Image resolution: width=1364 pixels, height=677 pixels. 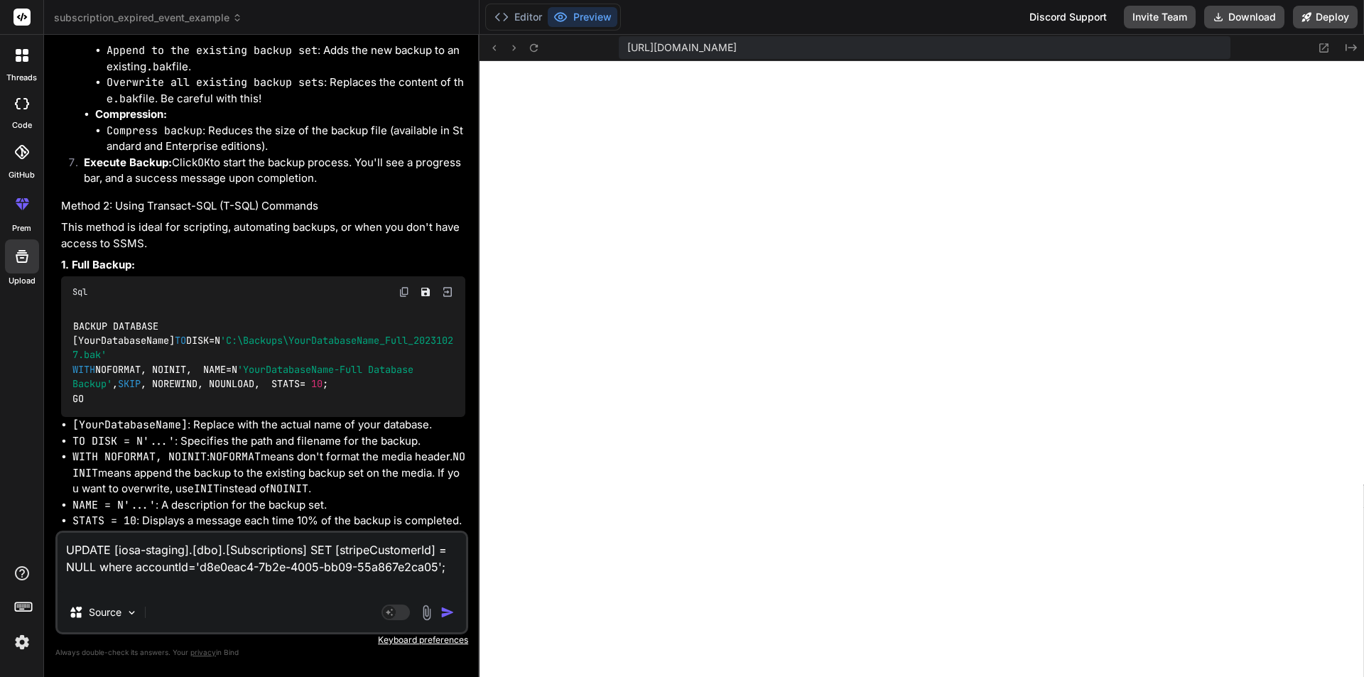 I want to click on span: privacy, so click(x=203, y=652).